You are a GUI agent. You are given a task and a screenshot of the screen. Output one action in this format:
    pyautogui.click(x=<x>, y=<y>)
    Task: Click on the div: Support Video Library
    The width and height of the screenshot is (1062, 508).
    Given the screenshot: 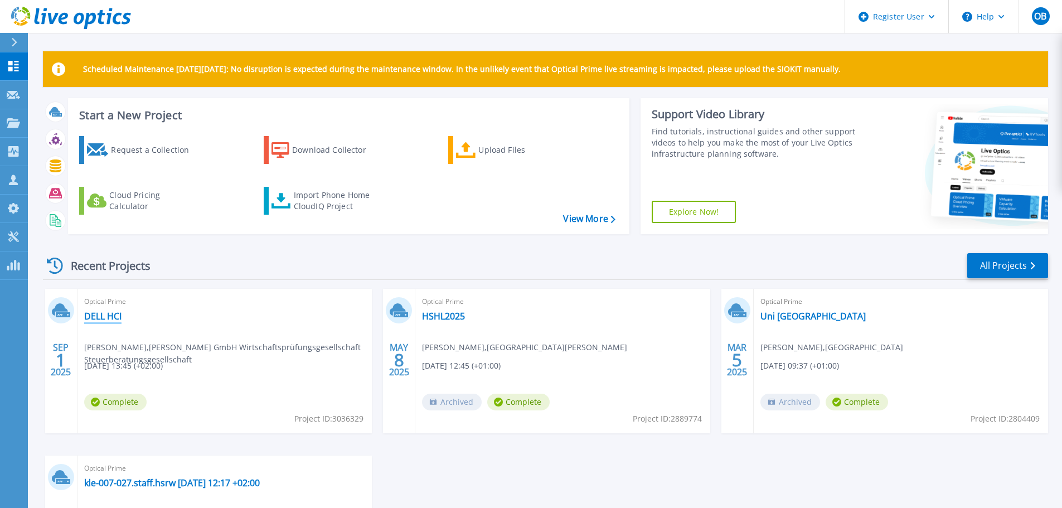 What is the action you would take?
    pyautogui.click(x=756, y=114)
    